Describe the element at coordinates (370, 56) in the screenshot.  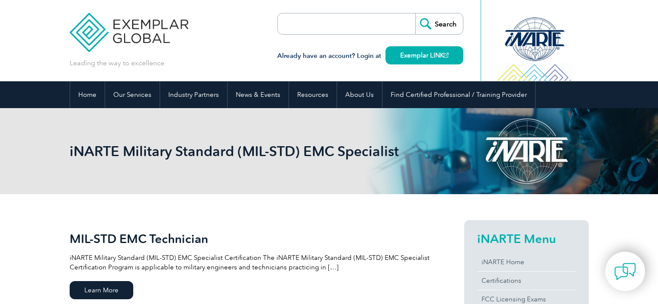
I see `h3: Already have an account? Login at` at that location.